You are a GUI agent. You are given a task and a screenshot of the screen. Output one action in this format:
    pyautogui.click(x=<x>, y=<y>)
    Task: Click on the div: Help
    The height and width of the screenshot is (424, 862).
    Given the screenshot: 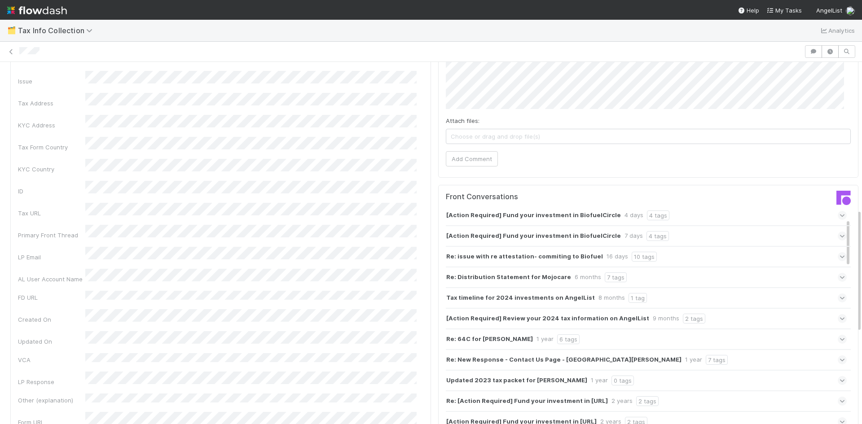 What is the action you would take?
    pyautogui.click(x=748, y=10)
    